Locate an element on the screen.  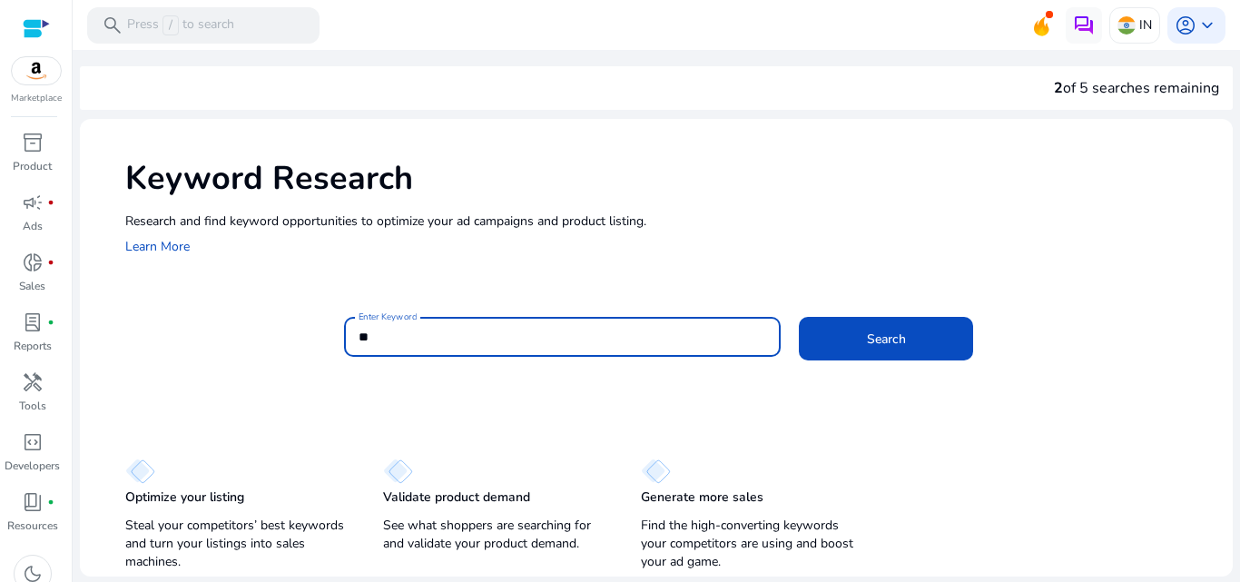
p: Optimize your listing is located at coordinates (184, 498).